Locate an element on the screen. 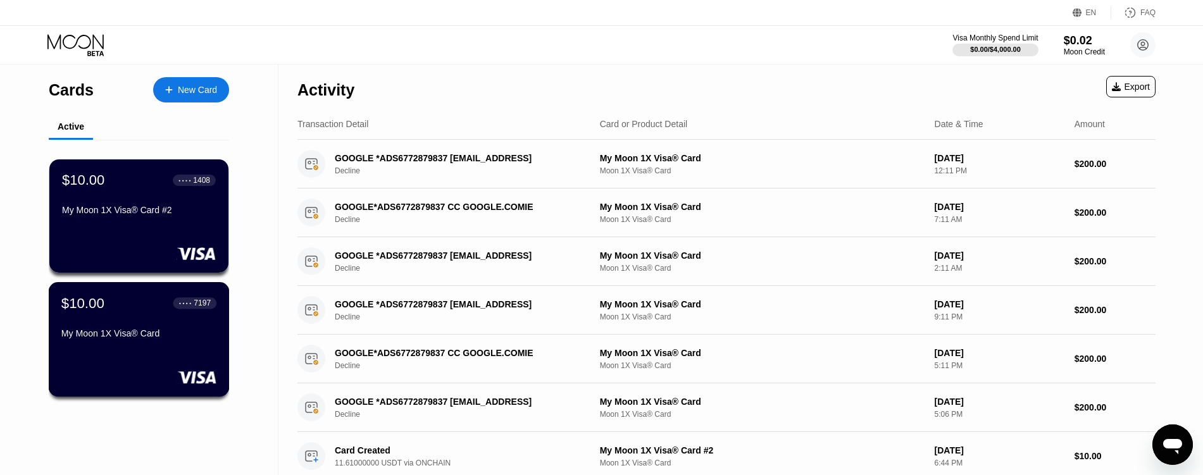 This screenshot has width=1203, height=475. div: $10.00● ● ● ●1408My Moon 1X Visa® Card #2 is located at coordinates (139, 216).